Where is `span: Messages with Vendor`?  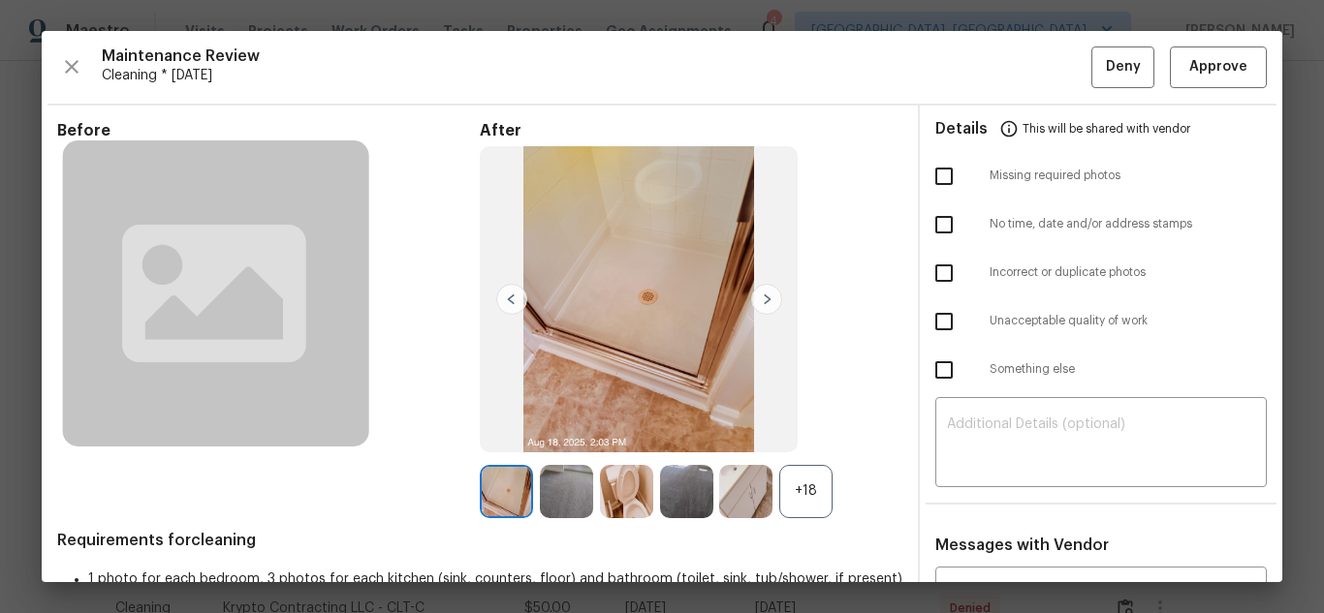 span: Messages with Vendor is located at coordinates (1022, 546).